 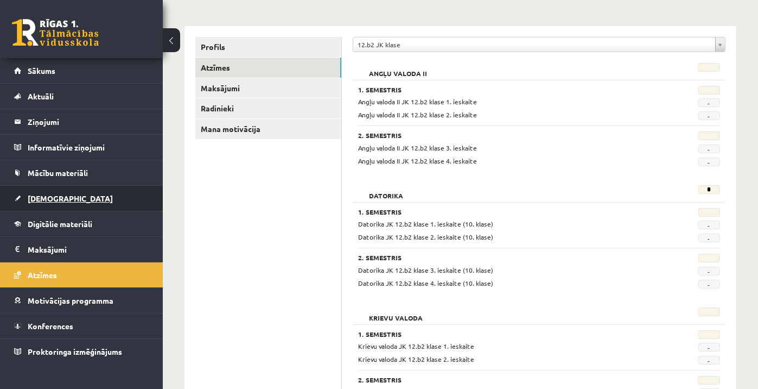 What do you see at coordinates (50, 326) in the screenshot?
I see `span: Konferences` at bounding box center [50, 326].